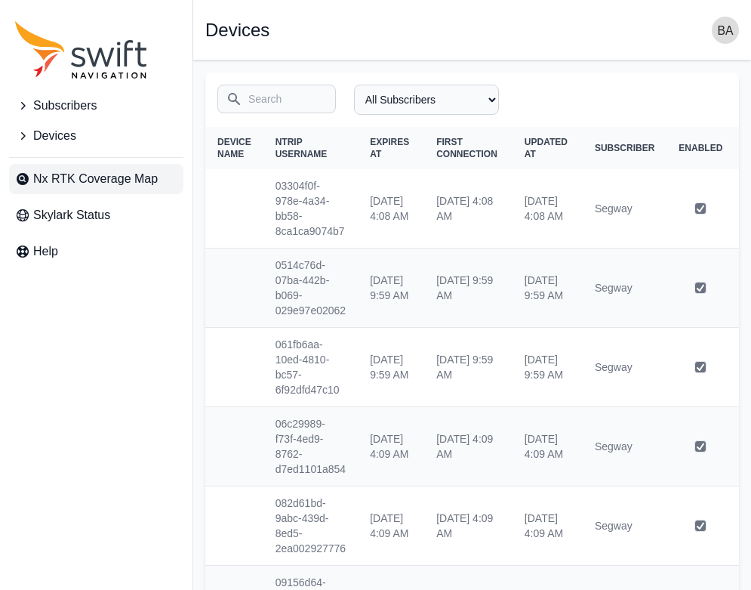  I want to click on a: Nx RTK Coverage Map, so click(96, 179).